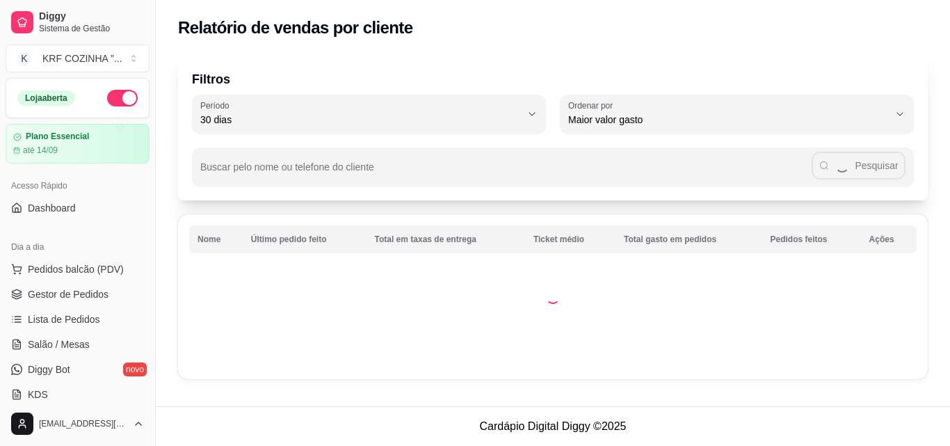  What do you see at coordinates (68, 294) in the screenshot?
I see `span: Gestor de Pedidos` at bounding box center [68, 294].